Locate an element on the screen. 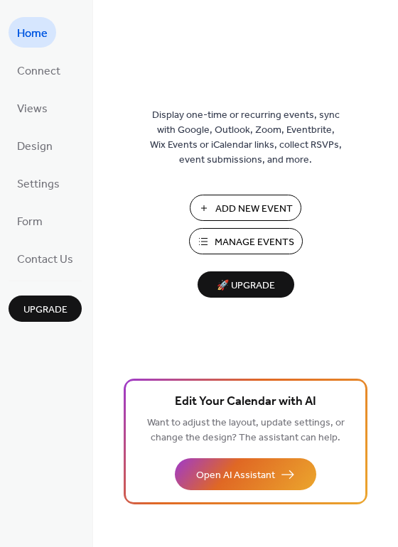 The image size is (398, 547). a: Settings is located at coordinates (38, 183).